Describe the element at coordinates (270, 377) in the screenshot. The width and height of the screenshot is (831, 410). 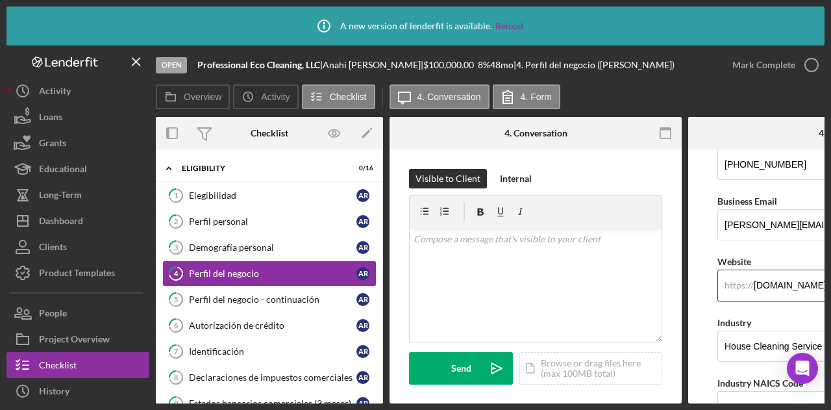
I see `a: 8Declaraciones de impuestos comercialesAR` at that location.